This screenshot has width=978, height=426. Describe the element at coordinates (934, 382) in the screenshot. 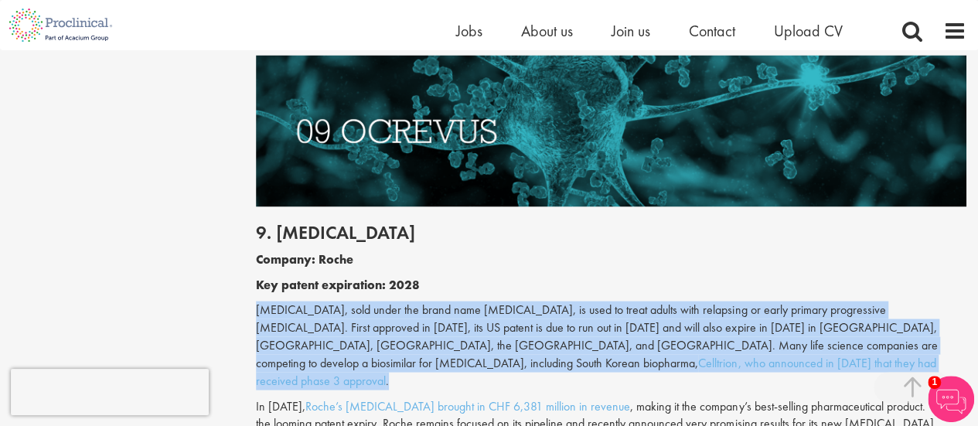

I see `span: 1` at that location.